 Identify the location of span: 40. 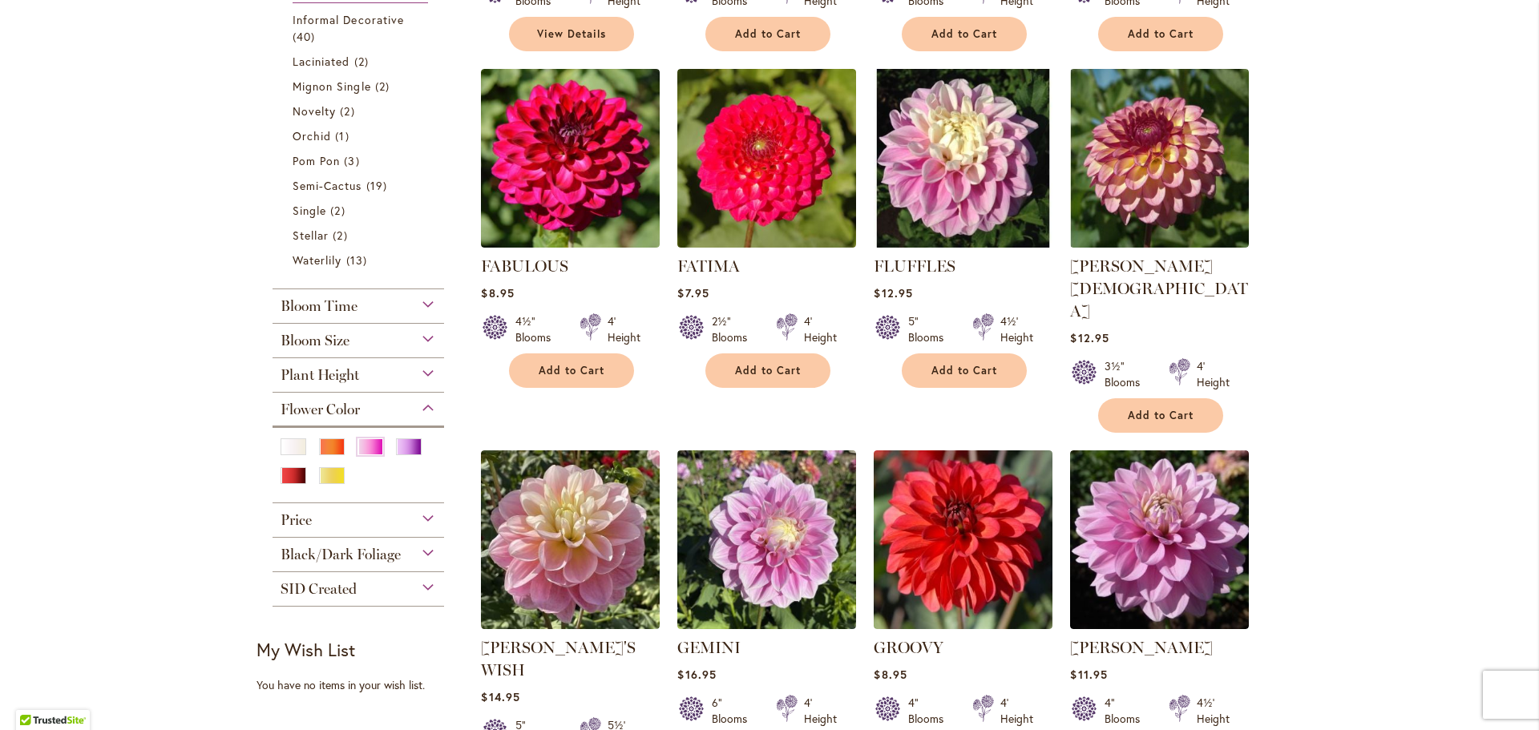
(305, 36).